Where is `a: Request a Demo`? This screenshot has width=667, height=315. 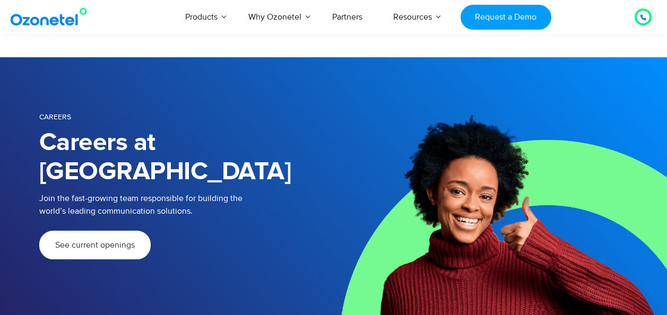 a: Request a Demo is located at coordinates (505, 17).